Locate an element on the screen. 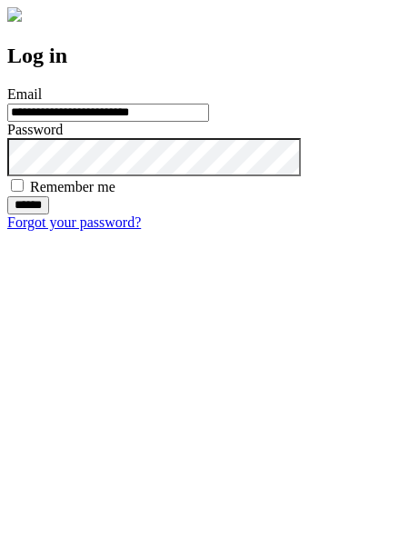  label: Password is located at coordinates (35, 129).